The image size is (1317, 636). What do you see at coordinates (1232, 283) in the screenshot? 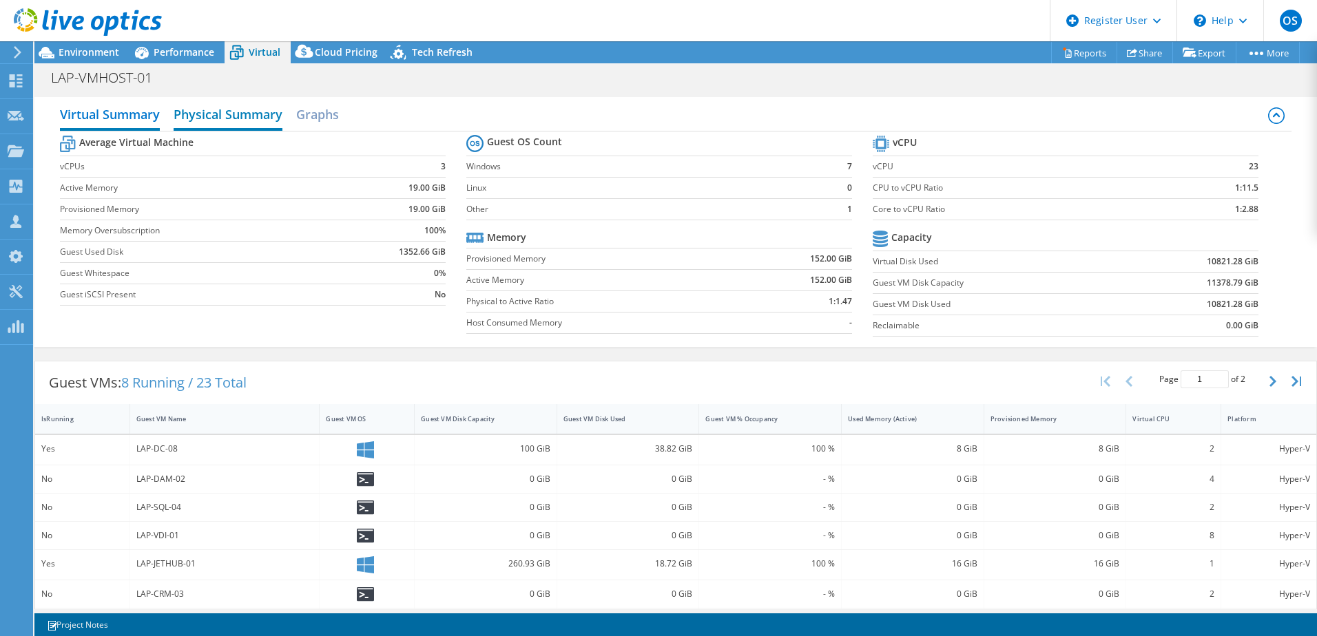
I see `b: 11378.79 GiB` at bounding box center [1232, 283].